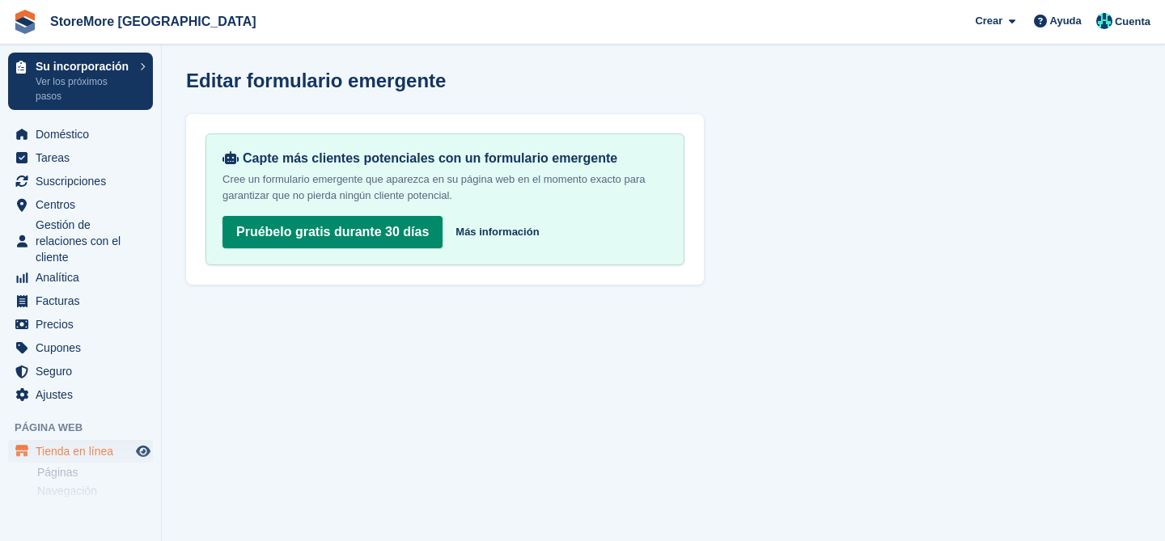  Describe the element at coordinates (84, 241) in the screenshot. I see `span: Gestión de relaciones con el cliente` at that location.